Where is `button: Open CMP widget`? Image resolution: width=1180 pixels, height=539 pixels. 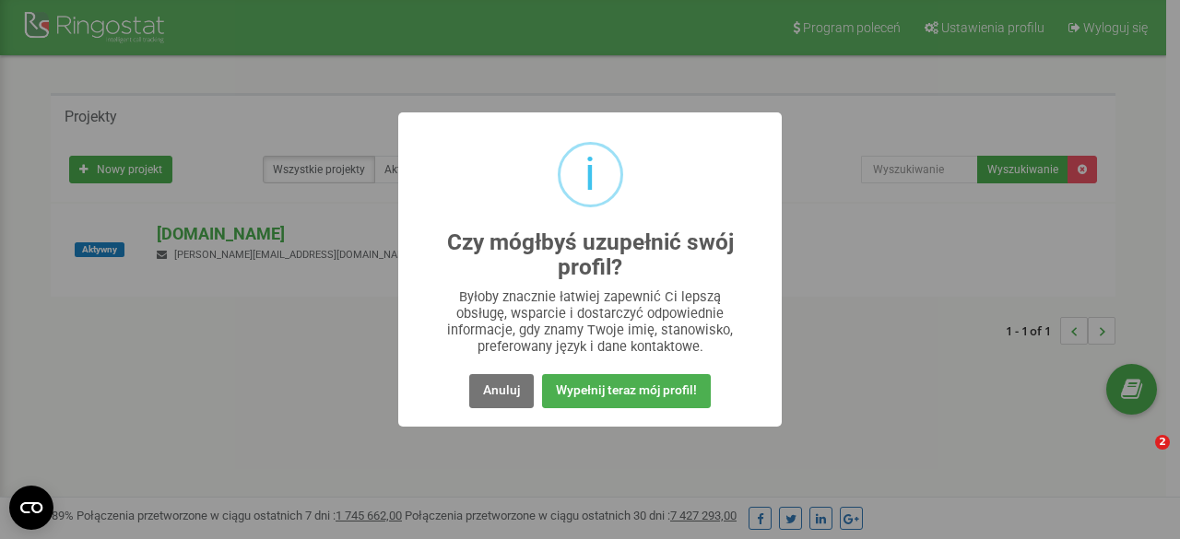
button: Open CMP widget is located at coordinates (31, 508).